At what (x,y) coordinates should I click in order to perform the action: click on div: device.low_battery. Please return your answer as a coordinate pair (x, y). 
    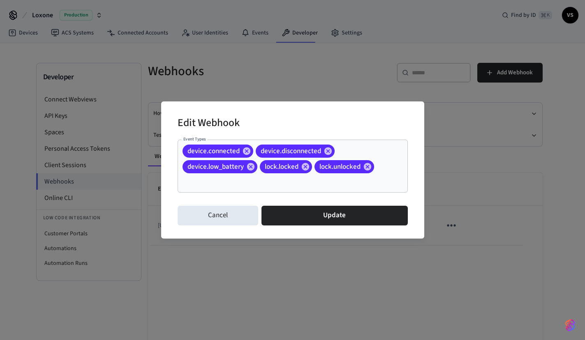
    Looking at the image, I should click on (220, 167).